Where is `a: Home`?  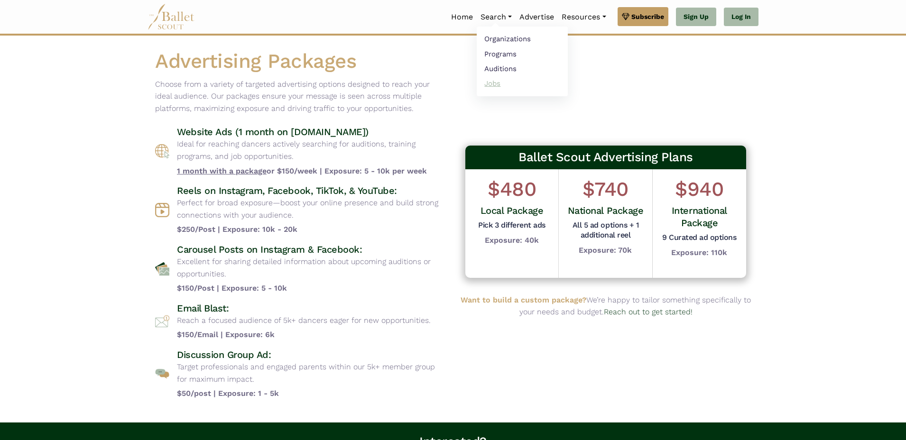 a: Home is located at coordinates (462, 17).